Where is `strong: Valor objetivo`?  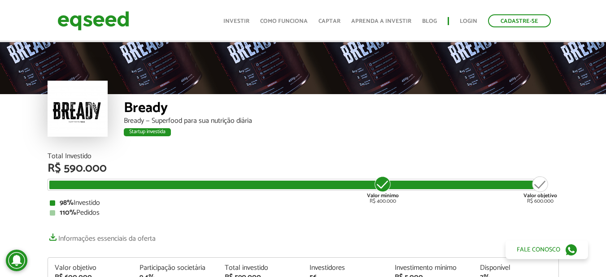 strong: Valor objetivo is located at coordinates (540, 195).